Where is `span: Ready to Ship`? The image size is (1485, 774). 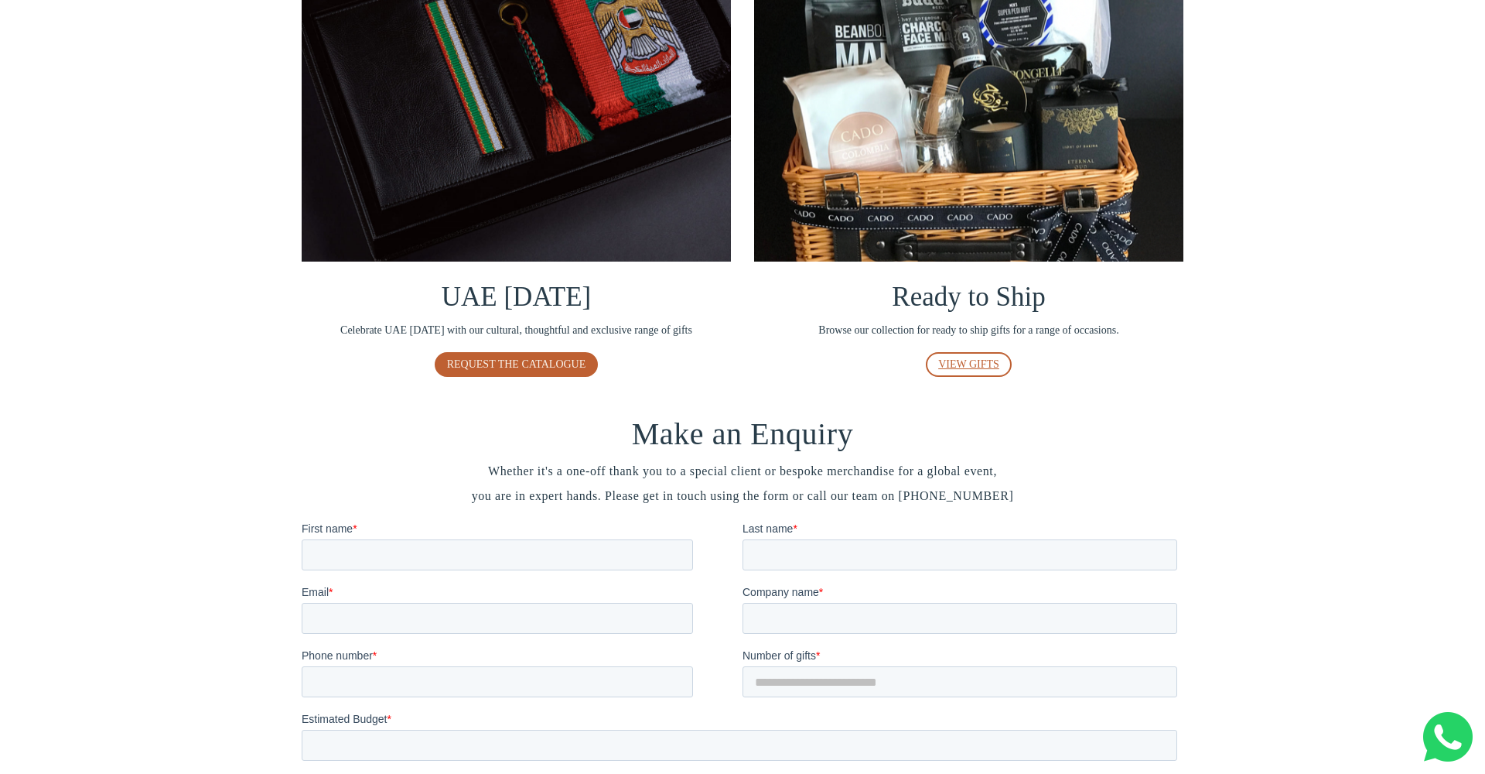 span: Ready to Ship is located at coordinates (968, 296).